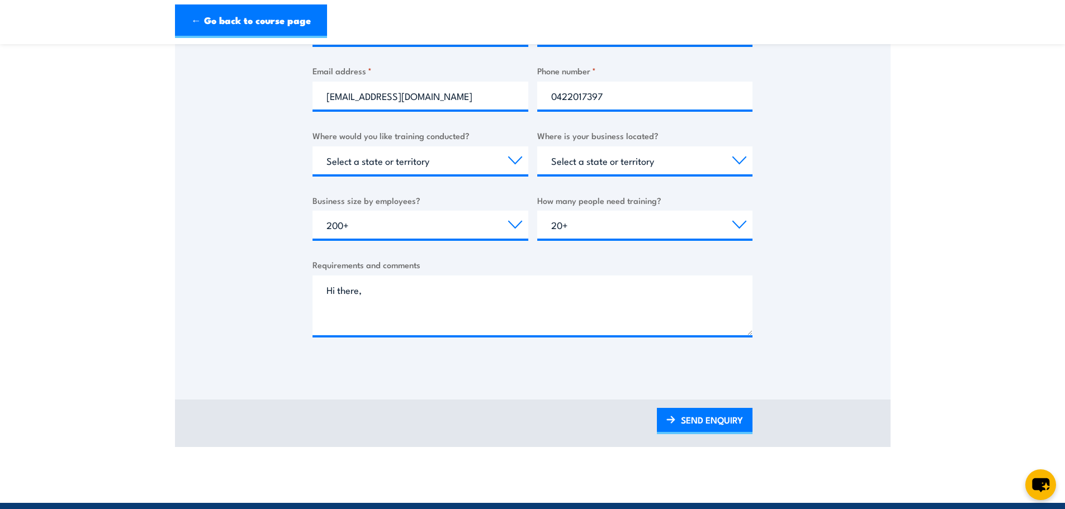  Describe the element at coordinates (1041, 485) in the screenshot. I see `button: chat-button` at that location.